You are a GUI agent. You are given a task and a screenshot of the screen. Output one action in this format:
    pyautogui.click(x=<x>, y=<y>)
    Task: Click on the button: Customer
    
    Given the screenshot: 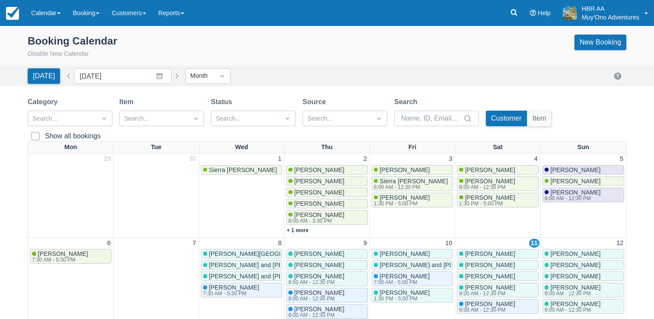 What is the action you would take?
    pyautogui.click(x=506, y=118)
    